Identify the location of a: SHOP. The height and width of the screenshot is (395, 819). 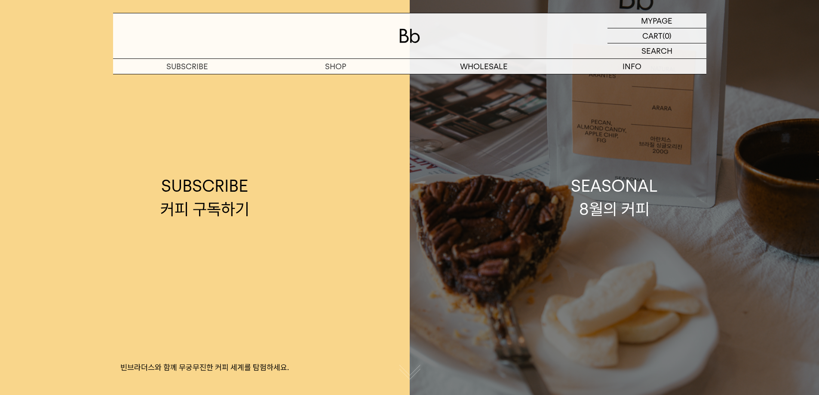
(335, 66).